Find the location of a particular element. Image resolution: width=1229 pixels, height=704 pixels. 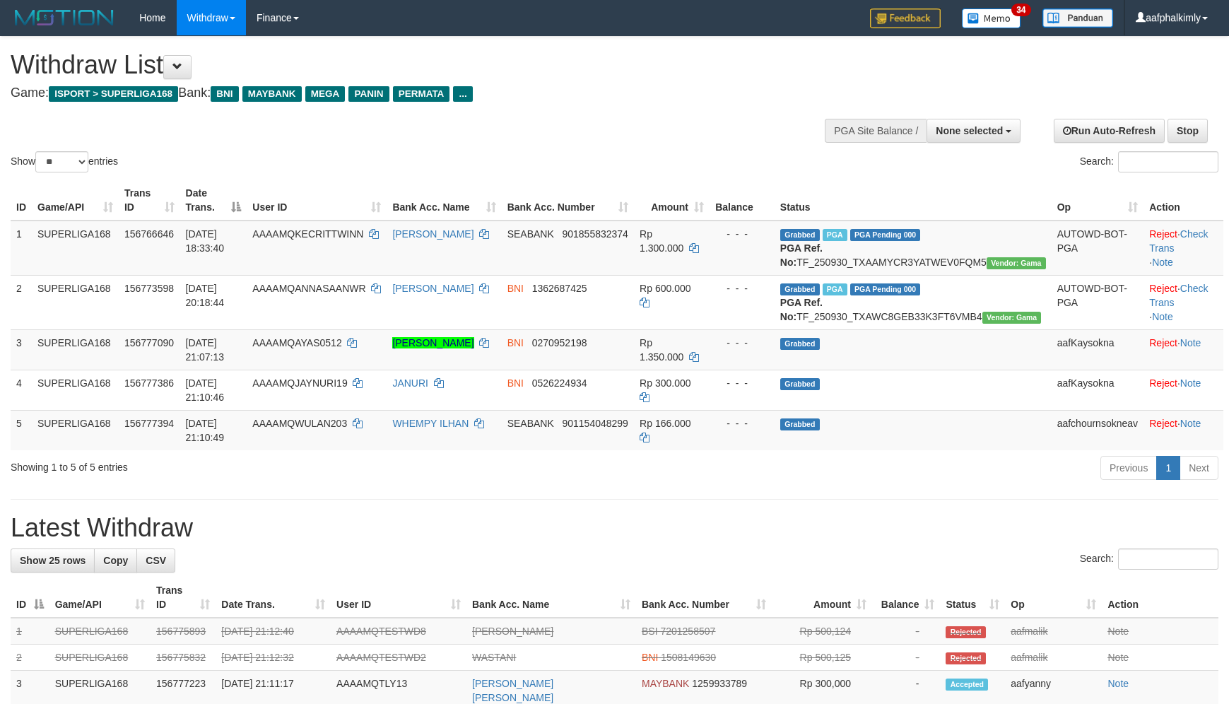

a: Check Trans is located at coordinates (1178, 295).